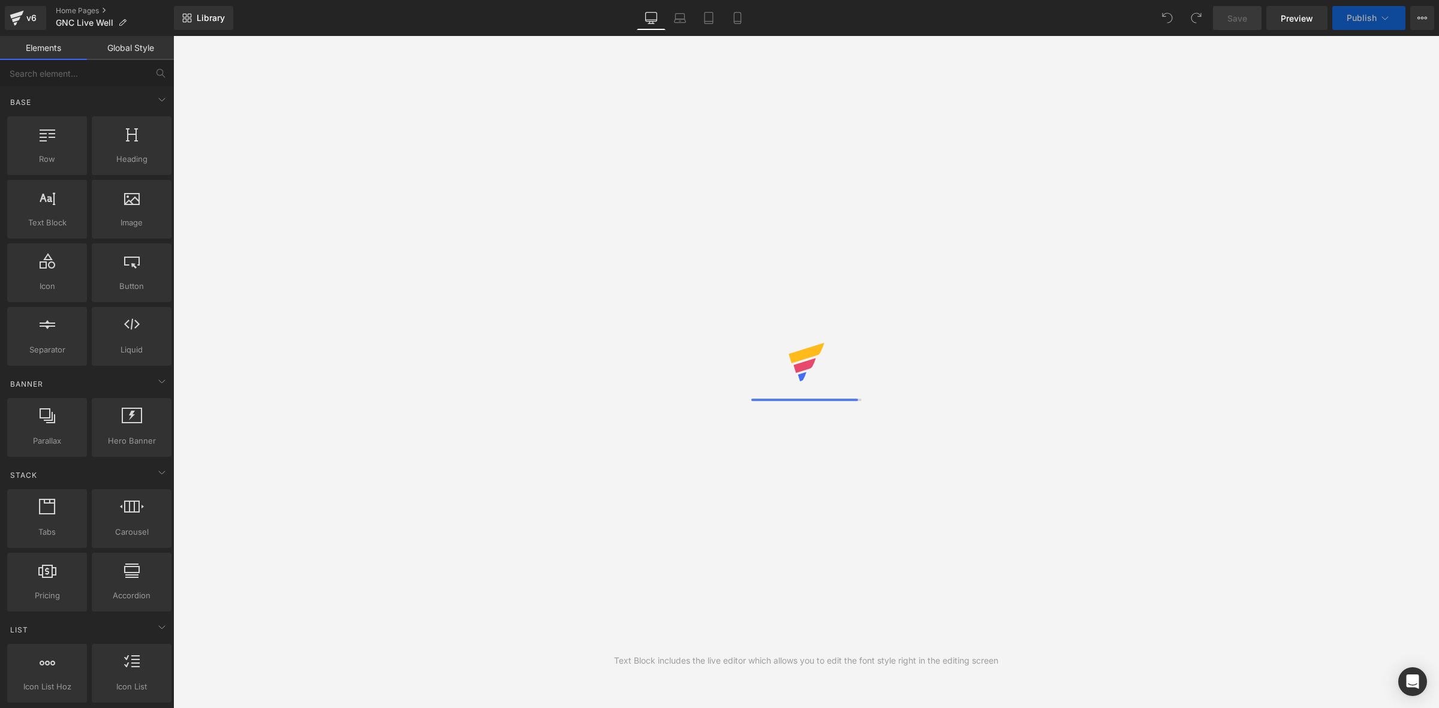  I want to click on button: More, so click(1422, 18).